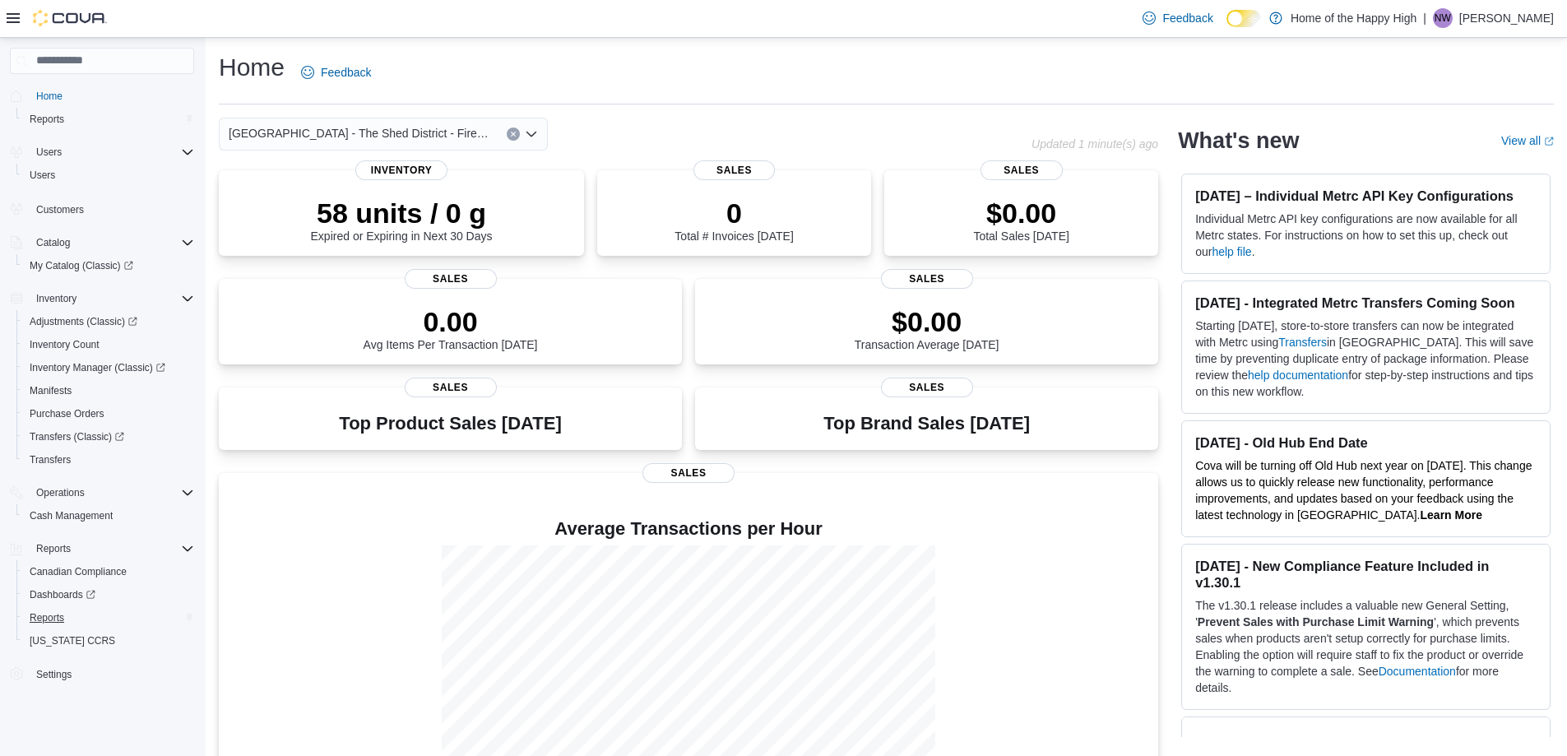  What do you see at coordinates (1451, 515) in the screenshot?
I see `strong: Learn More` at bounding box center [1451, 515].